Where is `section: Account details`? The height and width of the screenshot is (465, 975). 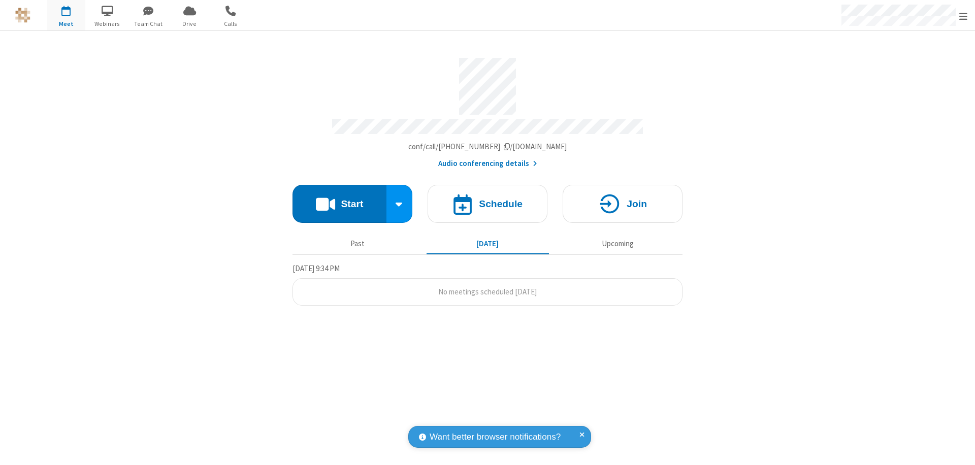
section: Account details is located at coordinates (488, 110).